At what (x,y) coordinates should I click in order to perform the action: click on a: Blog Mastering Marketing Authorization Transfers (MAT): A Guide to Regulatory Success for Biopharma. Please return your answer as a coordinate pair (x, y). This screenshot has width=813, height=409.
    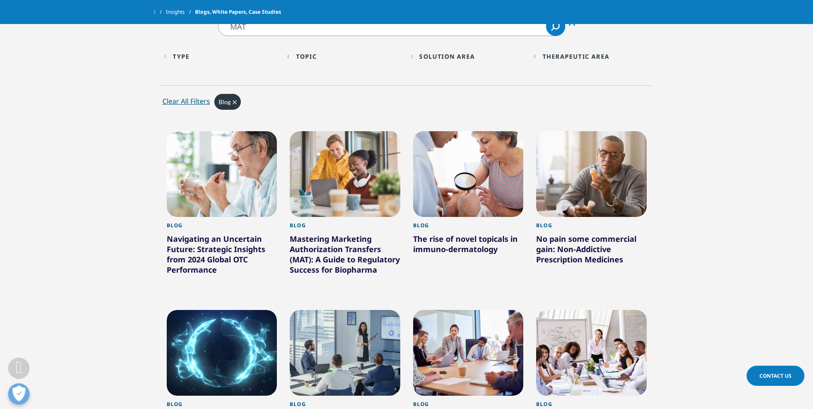
    Looking at the image, I should click on (345, 257).